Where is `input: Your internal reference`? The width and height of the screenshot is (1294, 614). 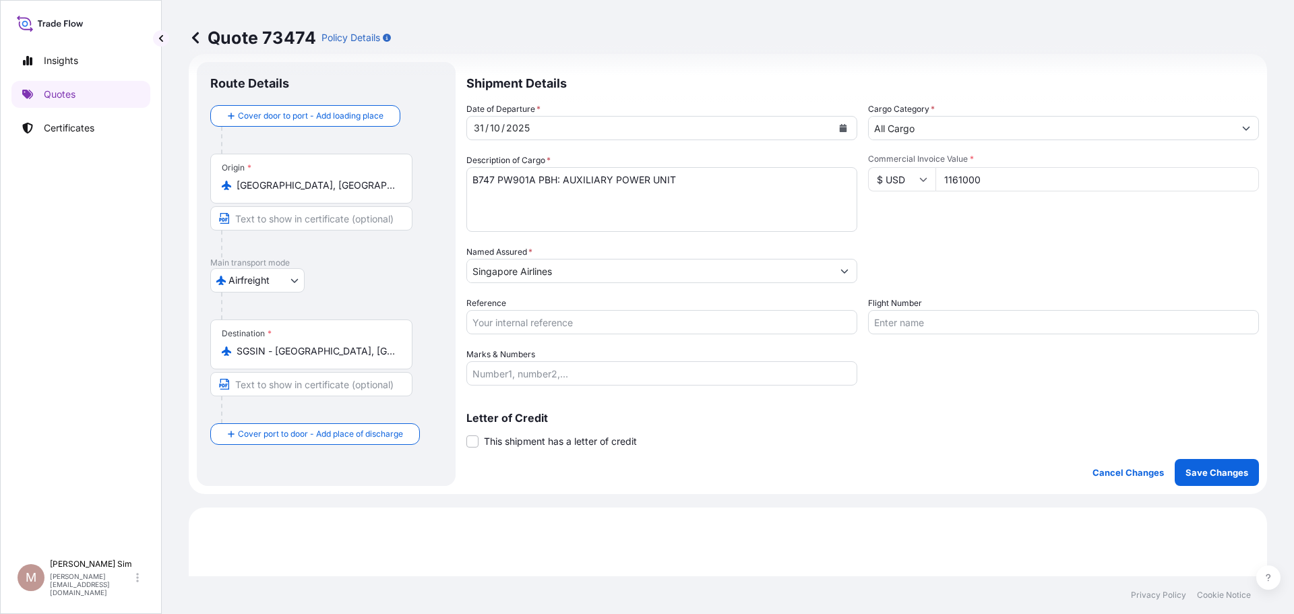 input: Your internal reference is located at coordinates (662, 322).